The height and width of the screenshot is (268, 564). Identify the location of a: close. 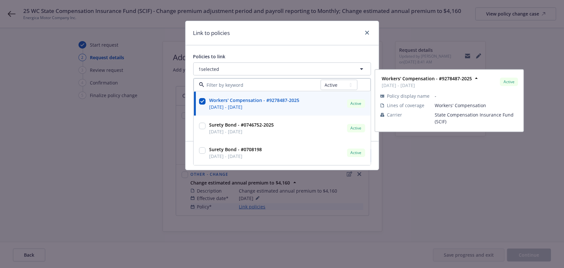
(367, 33).